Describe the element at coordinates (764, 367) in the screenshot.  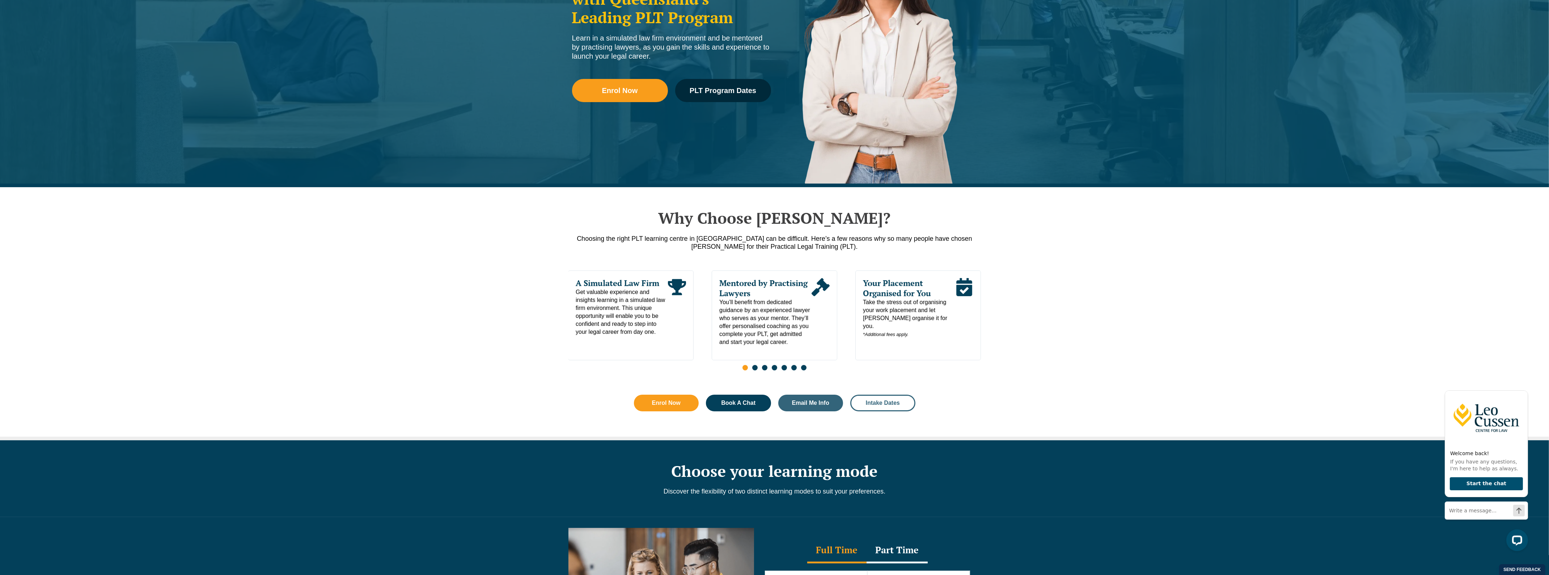
I see `span: Go to slide 3` at that location.